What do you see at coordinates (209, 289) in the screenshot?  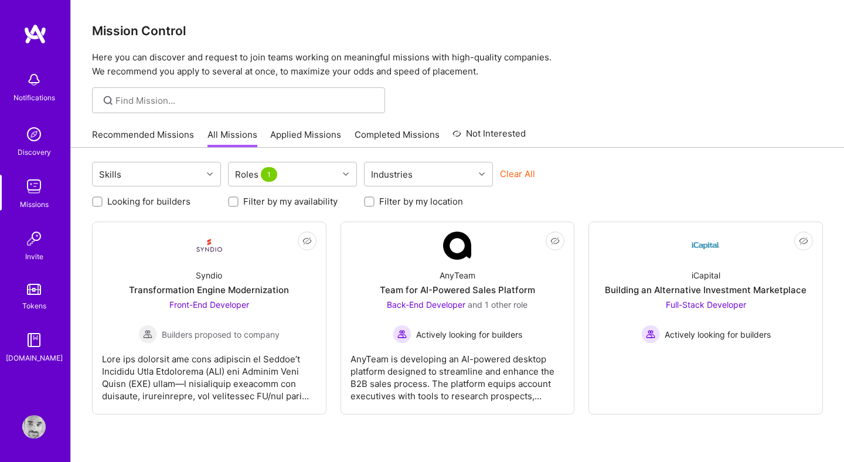 I see `div: Transformation Engine Modernization` at bounding box center [209, 289].